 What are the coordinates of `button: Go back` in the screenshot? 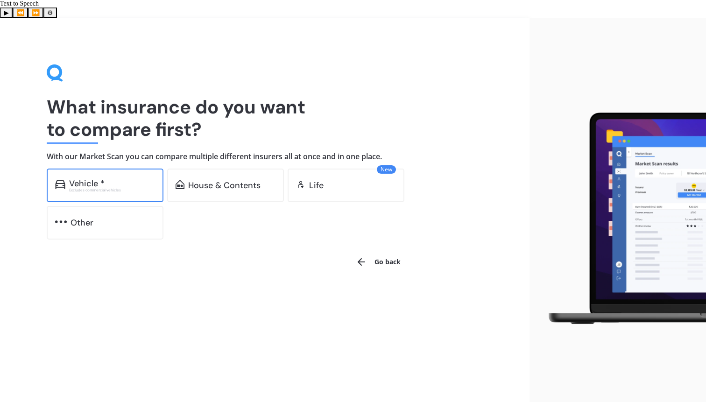 It's located at (378, 262).